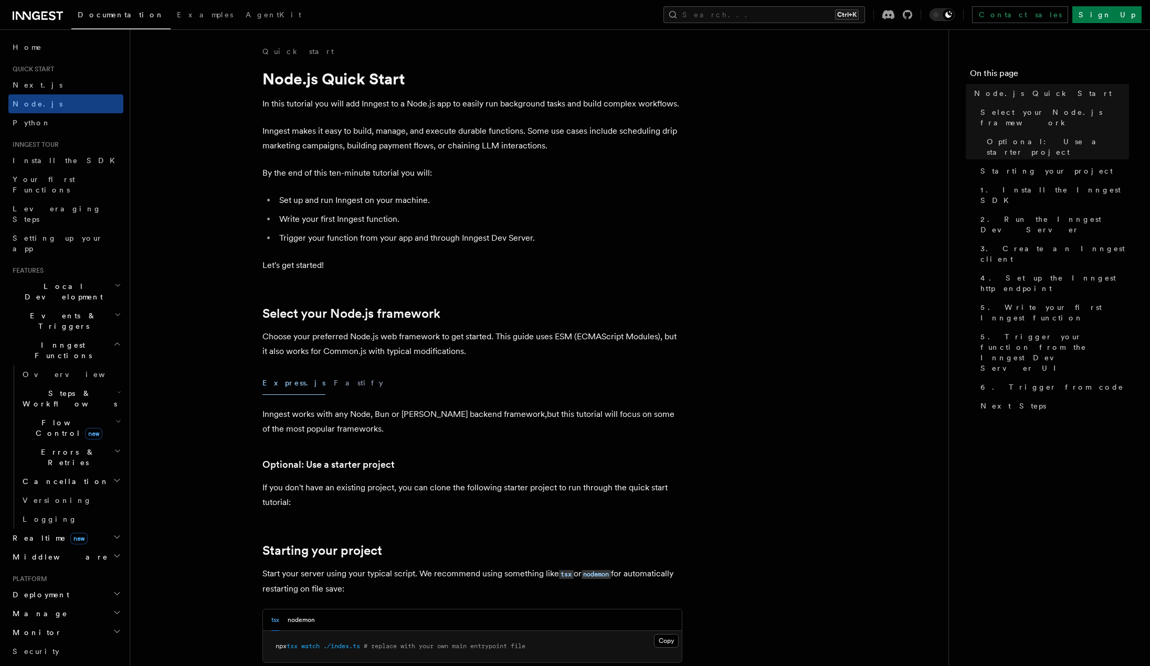 The height and width of the screenshot is (666, 1150). Describe the element at coordinates (472, 104) in the screenshot. I see `p: In this tutorial you will add Inngest to a Node.js app to easily run background tasks and build c...` at that location.